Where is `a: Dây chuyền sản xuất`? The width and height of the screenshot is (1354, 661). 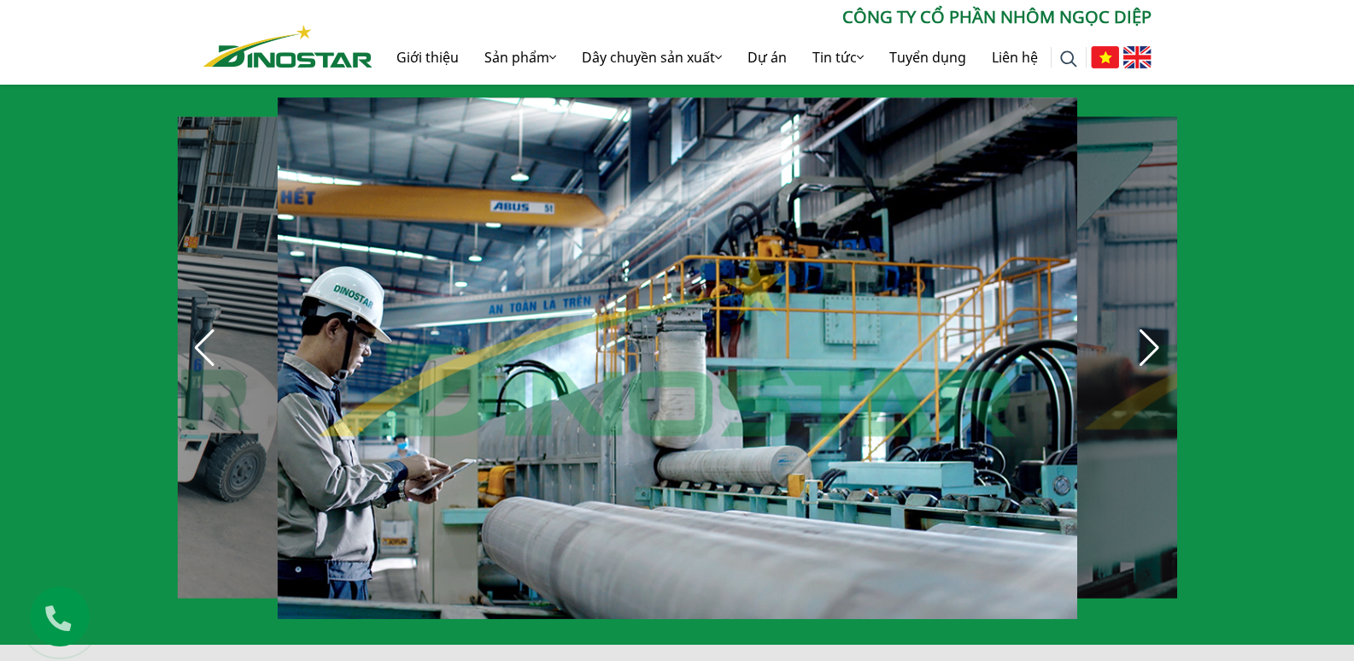 a: Dây chuyền sản xuất is located at coordinates (652, 57).